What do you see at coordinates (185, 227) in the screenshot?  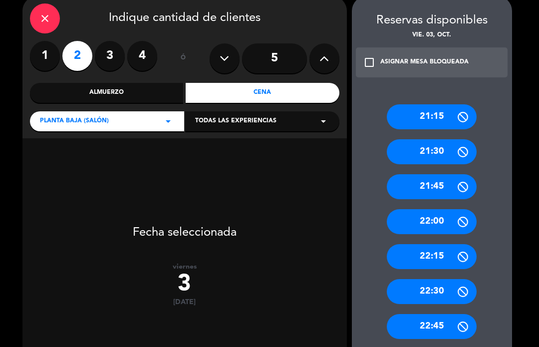 I see `div: Fecha seleccionada` at bounding box center [185, 227].